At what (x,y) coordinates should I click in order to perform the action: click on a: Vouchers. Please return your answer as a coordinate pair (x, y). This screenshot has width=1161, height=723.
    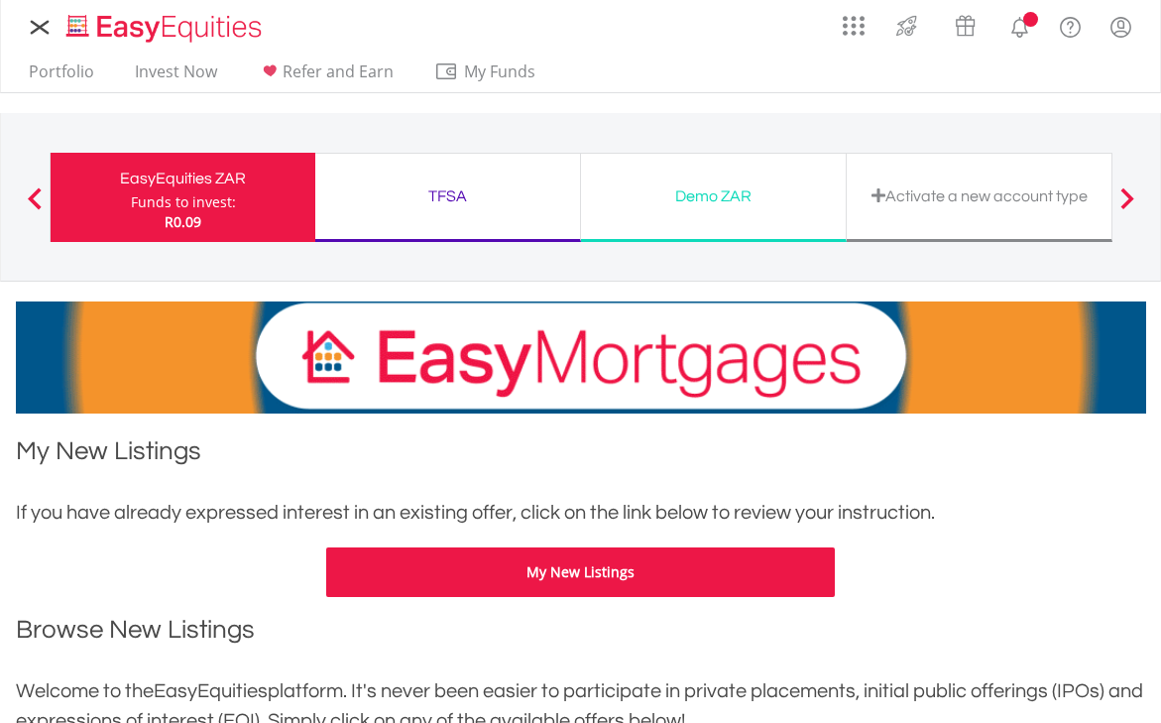
    Looking at the image, I should click on (965, 23).